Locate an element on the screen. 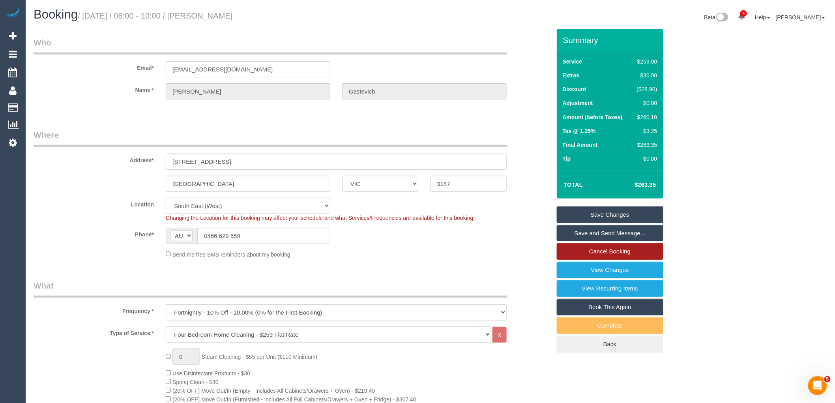 The height and width of the screenshot is (403, 835). div: $263.35 is located at coordinates (646, 145).